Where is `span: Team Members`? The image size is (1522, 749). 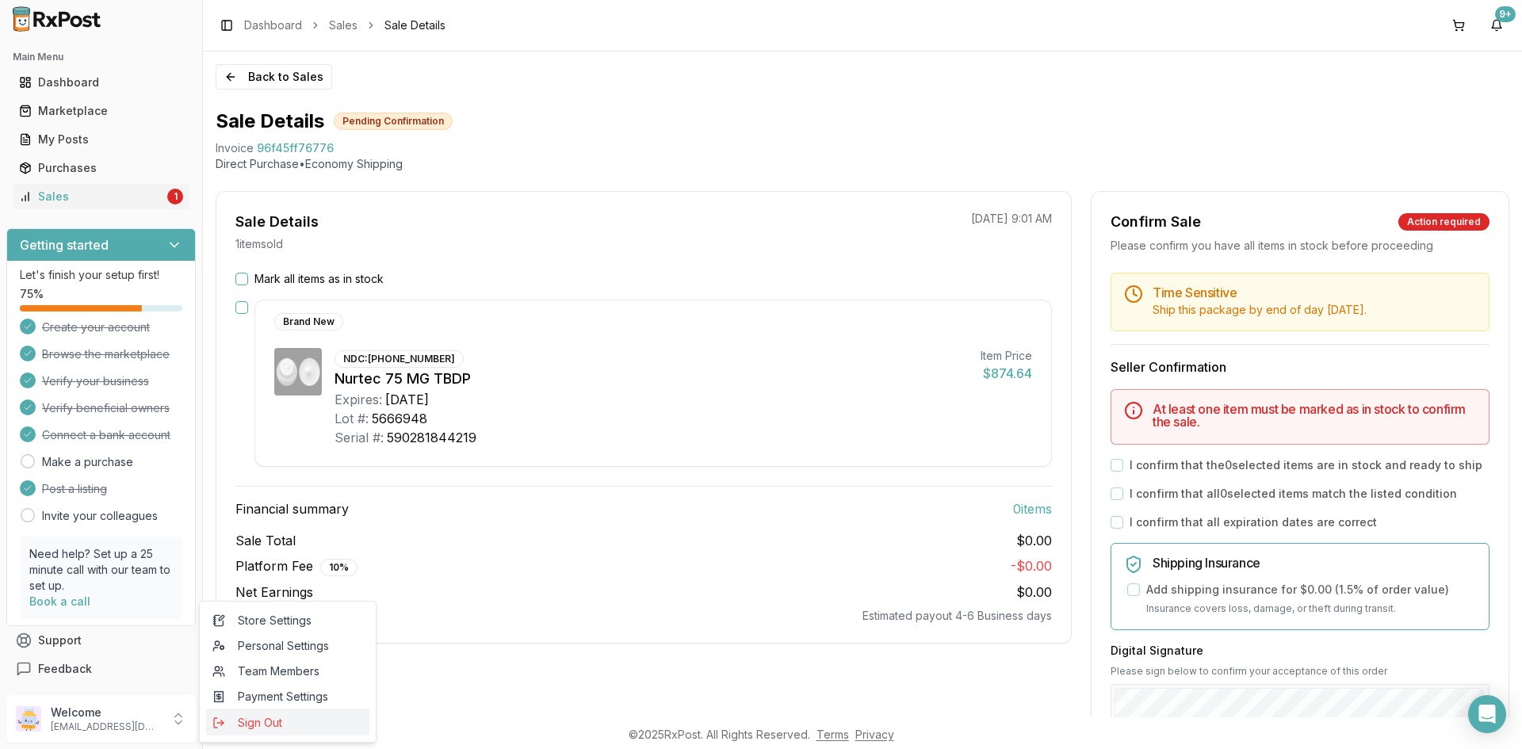
span: Team Members is located at coordinates (288, 671).